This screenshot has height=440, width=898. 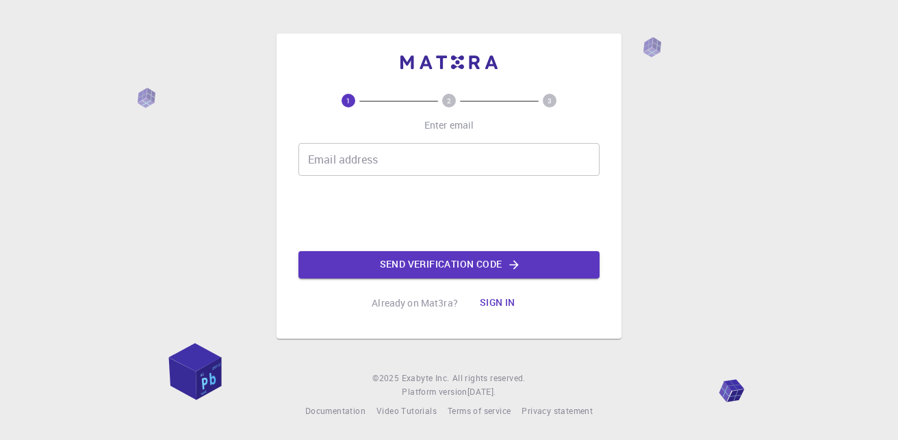 I want to click on a: Privacy statement, so click(x=557, y=411).